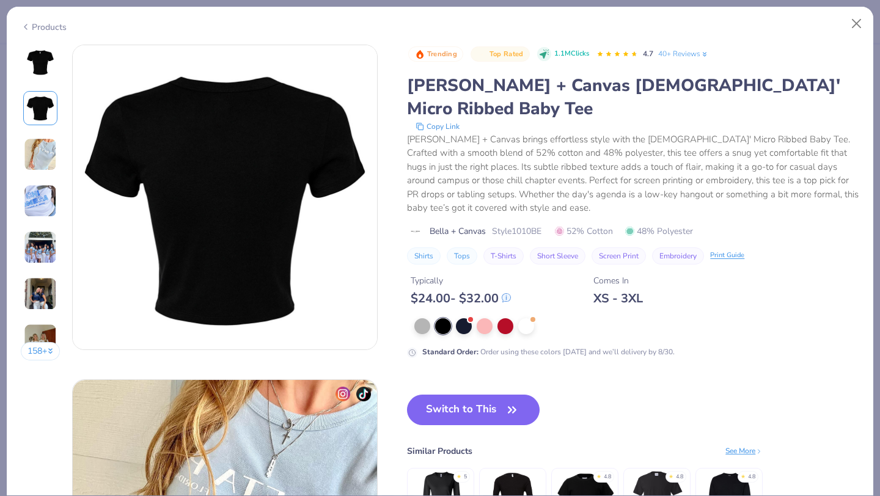 The image size is (880, 496). Describe the element at coordinates (618, 298) in the screenshot. I see `div: XS - 3XL` at that location.